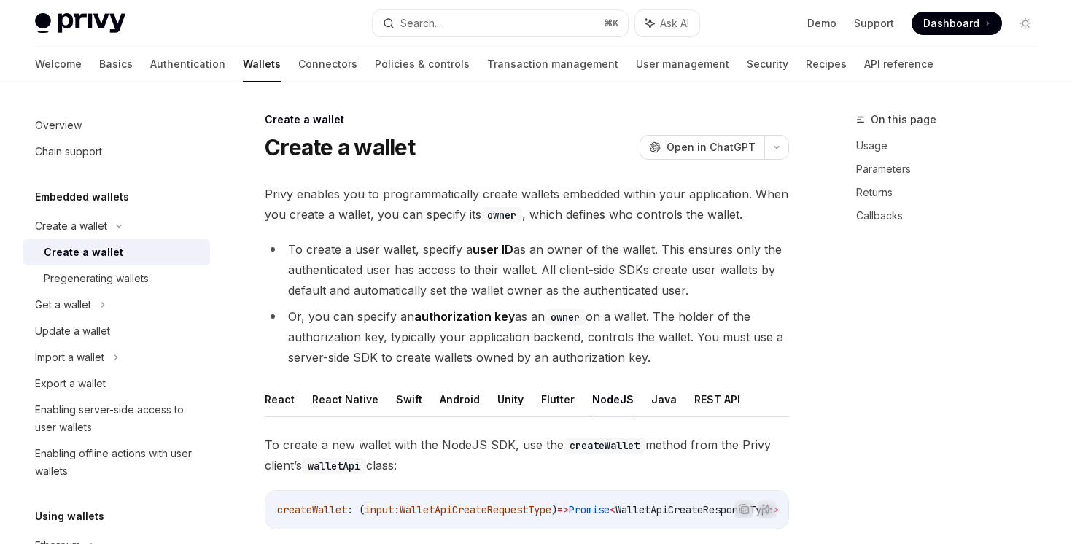 Image resolution: width=1072 pixels, height=544 pixels. What do you see at coordinates (675, 23) in the screenshot?
I see `span: Ask AI` at bounding box center [675, 23].